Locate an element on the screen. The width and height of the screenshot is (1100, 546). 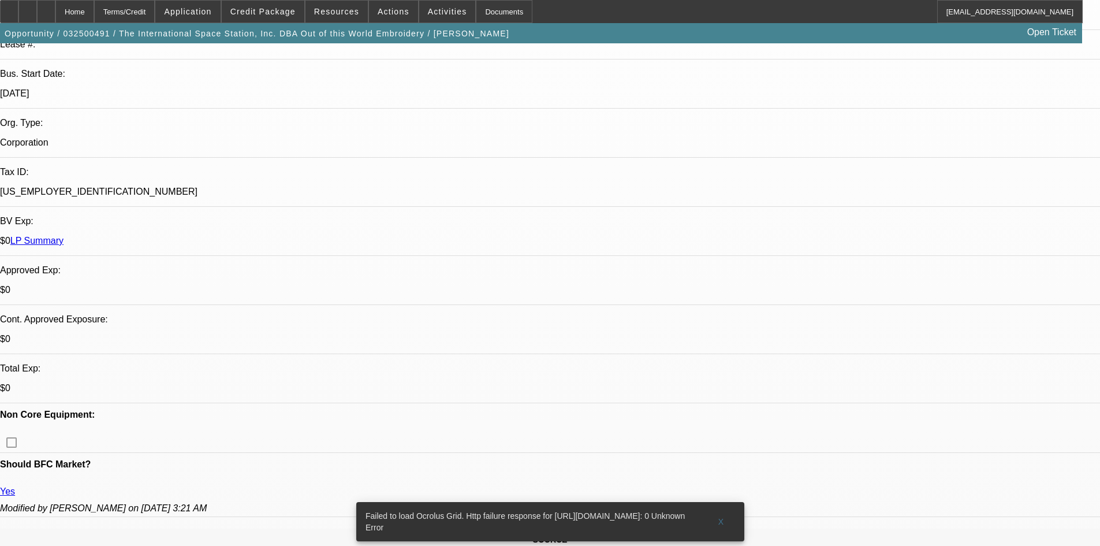
button: X is located at coordinates (721, 521).